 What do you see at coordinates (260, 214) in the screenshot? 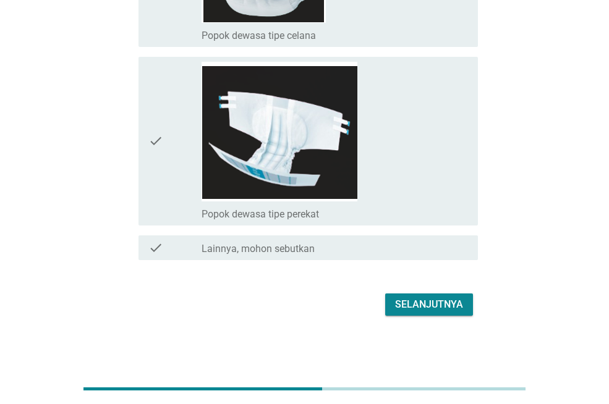
I see `label: Popok dewasa tipe perekat` at bounding box center [260, 214].